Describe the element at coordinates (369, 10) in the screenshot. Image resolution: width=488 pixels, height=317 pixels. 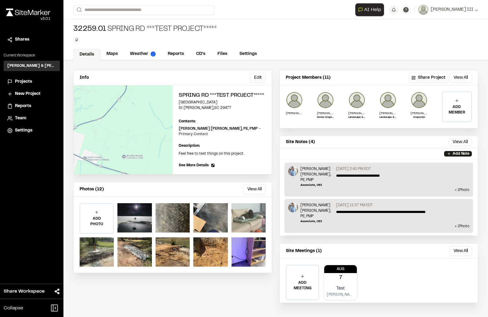
I see `button: Open AI Assistant` at that location.